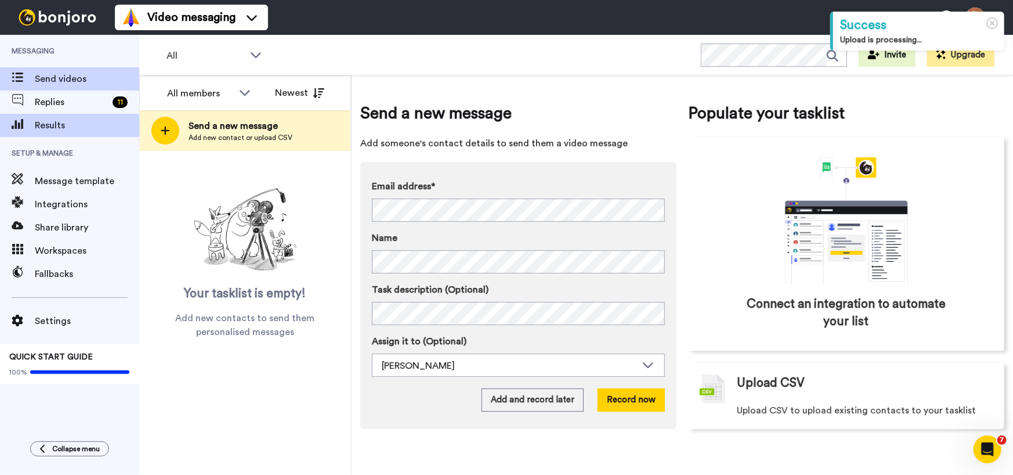  What do you see at coordinates (712, 389) in the screenshot?
I see `img: csv-grey.png` at bounding box center [712, 389].